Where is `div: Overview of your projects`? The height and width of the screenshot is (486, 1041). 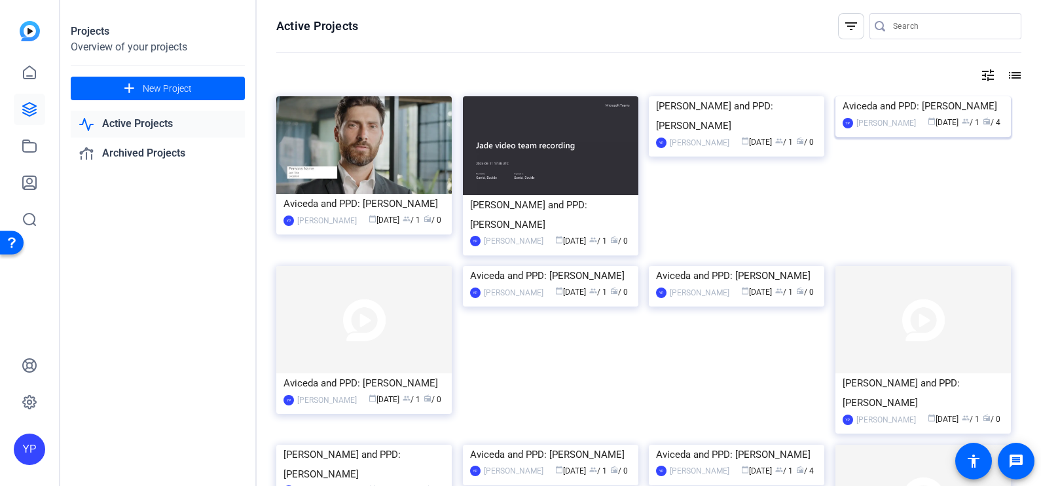 div: Overview of your projects is located at coordinates (158, 47).